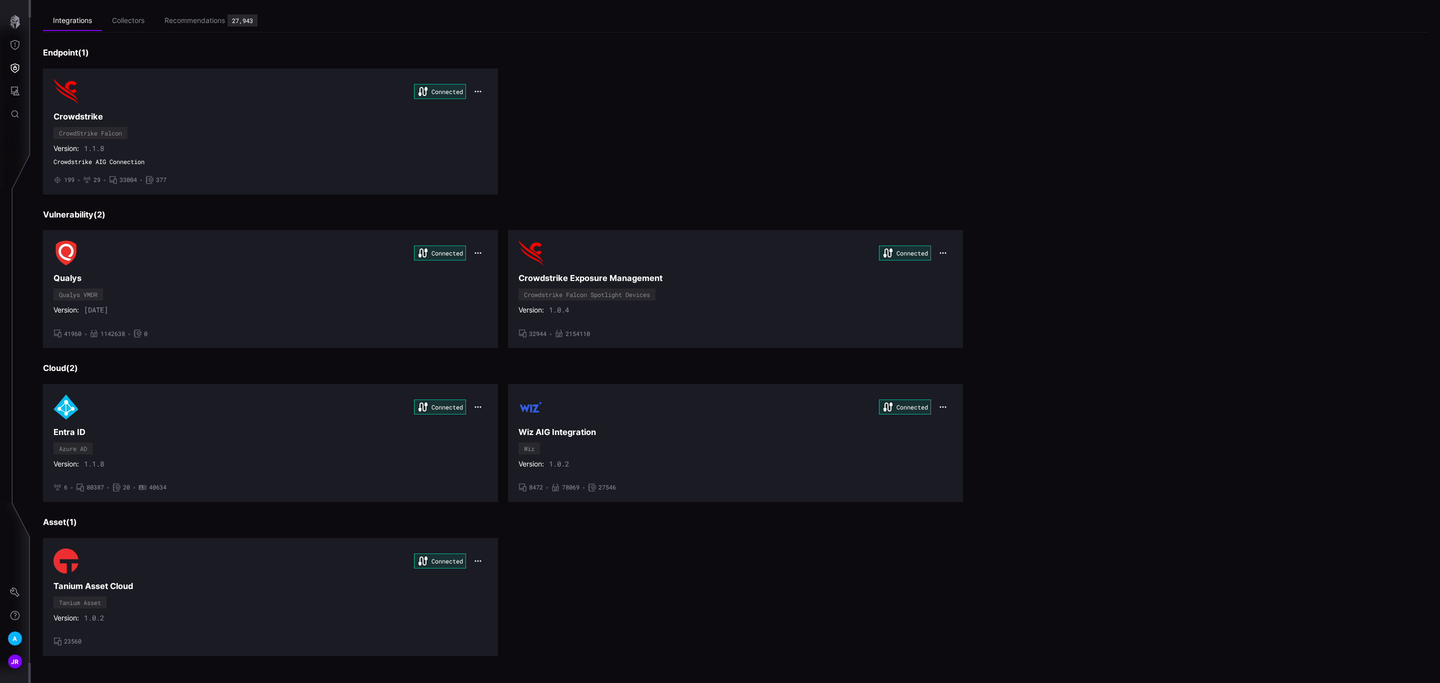  Describe the element at coordinates (73, 642) in the screenshot. I see `span: 23560` at that location.